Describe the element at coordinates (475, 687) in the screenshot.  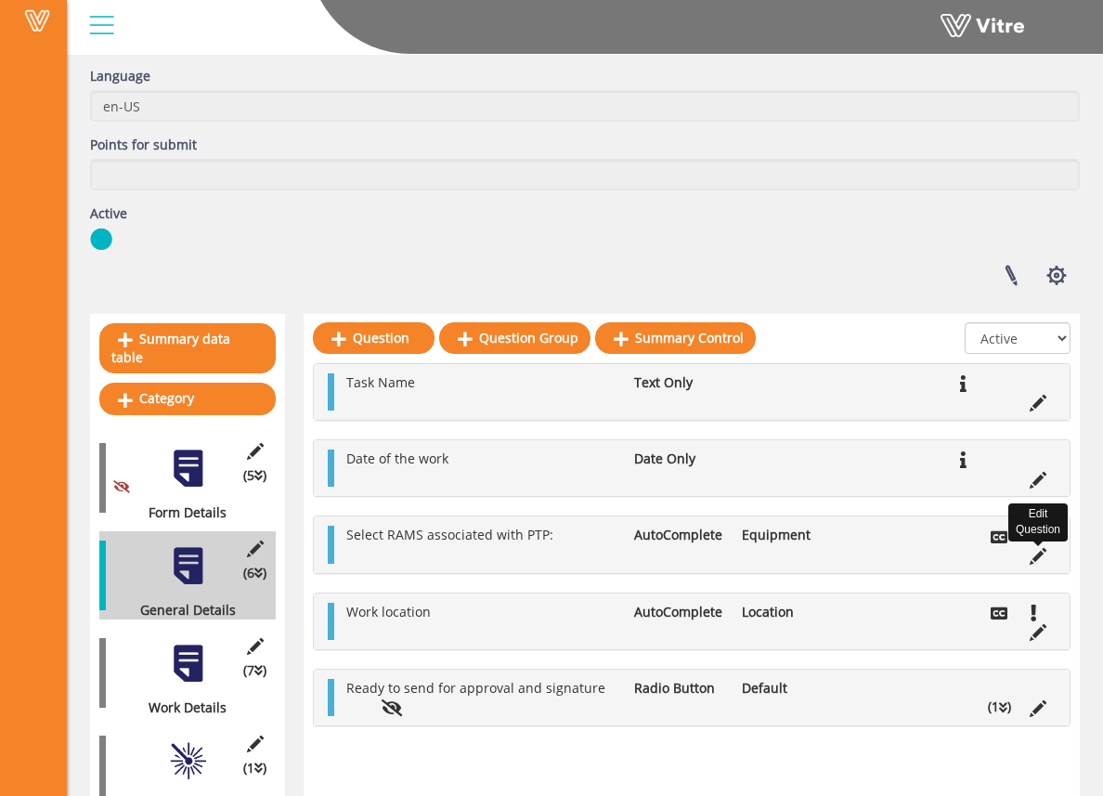
I see `span: Ready to send for approval and signature` at that location.